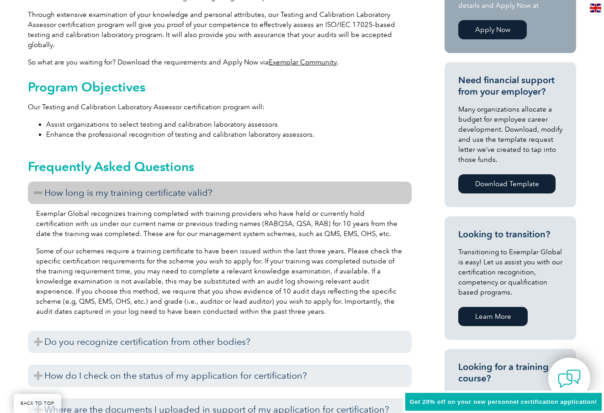  I want to click on p: Exemplar Global recognizes training completed with training providers who have held or currently ..., so click(220, 223).